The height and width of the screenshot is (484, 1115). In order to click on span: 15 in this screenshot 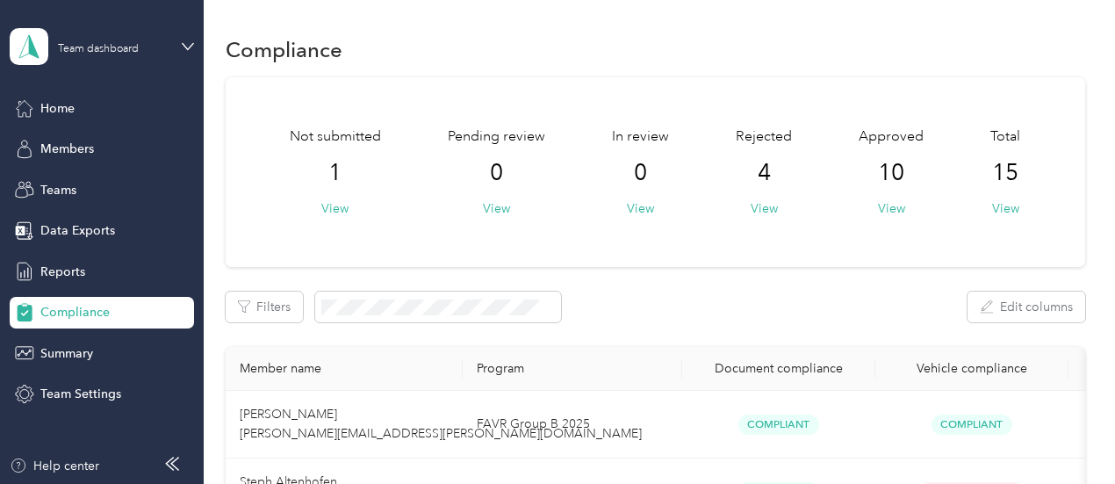, I will do `click(1005, 173)`.